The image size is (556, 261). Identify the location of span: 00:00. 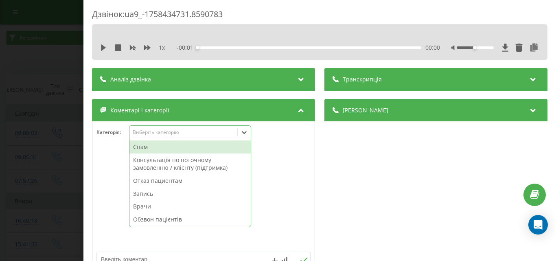
(433, 48).